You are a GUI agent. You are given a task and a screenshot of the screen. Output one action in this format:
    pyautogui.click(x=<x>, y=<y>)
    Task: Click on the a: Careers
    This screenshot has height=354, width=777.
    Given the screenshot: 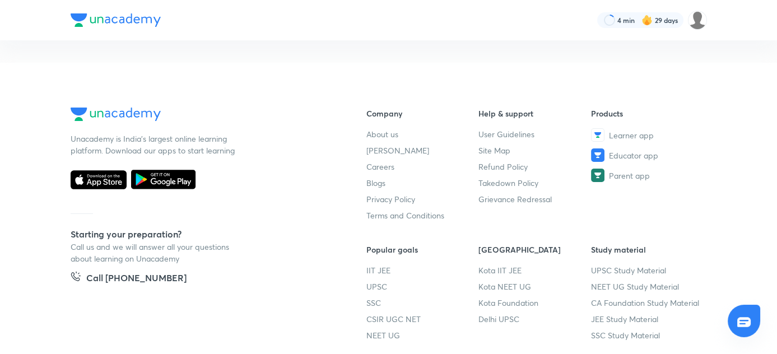 What is the action you would take?
    pyautogui.click(x=423, y=166)
    